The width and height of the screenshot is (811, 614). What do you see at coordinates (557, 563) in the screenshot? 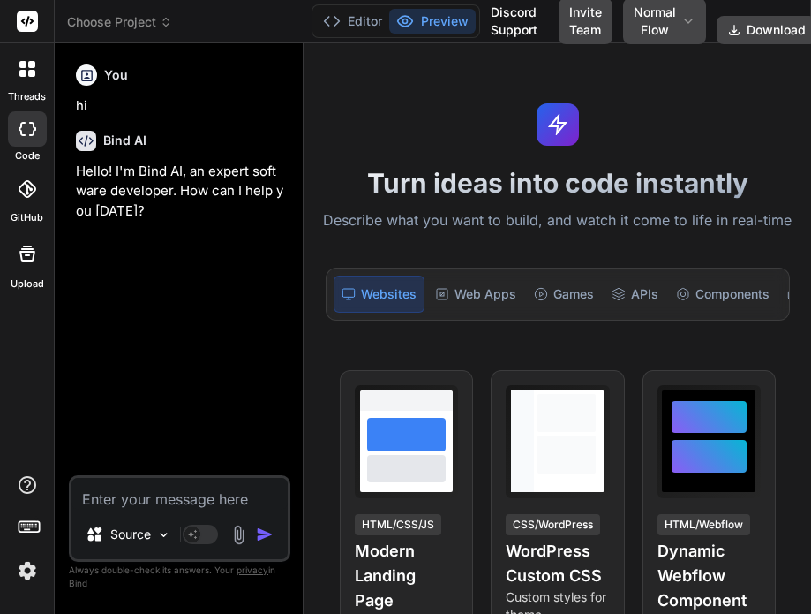
I see `h4: WordPress Custom CSS` at bounding box center [557, 563].